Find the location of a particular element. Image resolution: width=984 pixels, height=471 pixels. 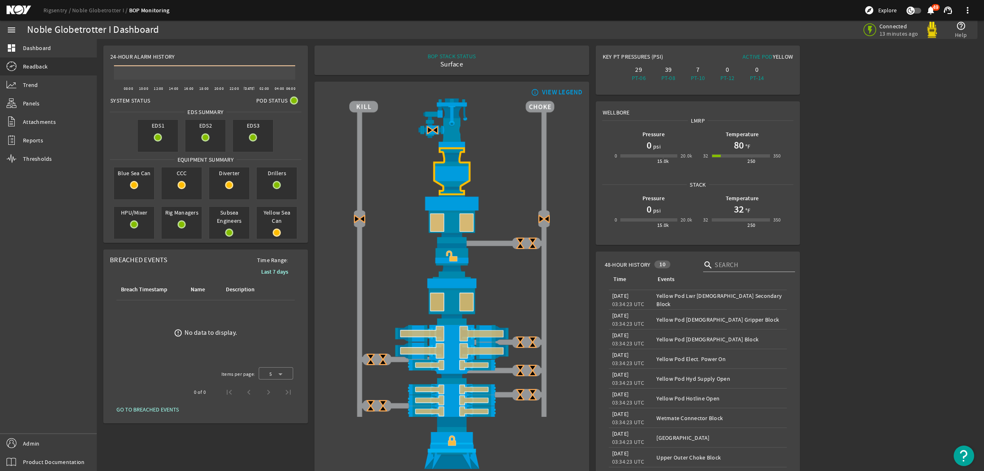

div: Yellow Pod Hotline Open is located at coordinates (720, 398).